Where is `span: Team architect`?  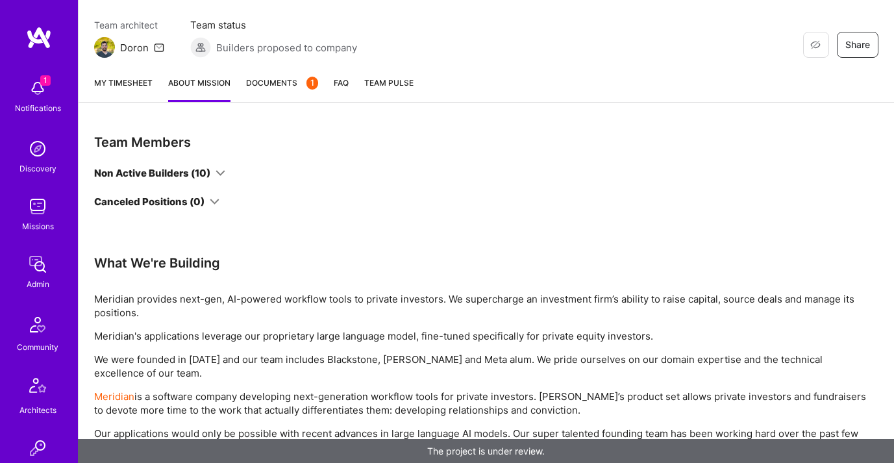
span: Team architect is located at coordinates (129, 25).